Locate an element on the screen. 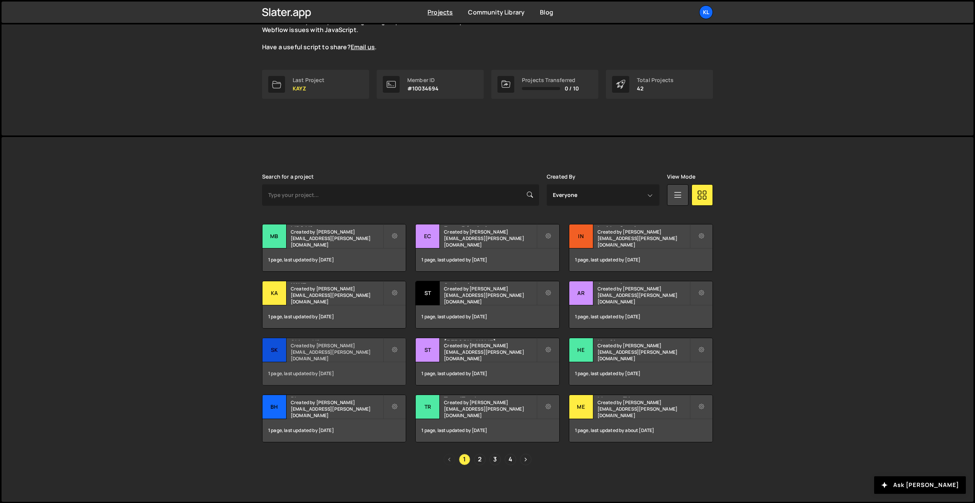 This screenshot has height=503, width=975. a: Kl is located at coordinates (706, 12).